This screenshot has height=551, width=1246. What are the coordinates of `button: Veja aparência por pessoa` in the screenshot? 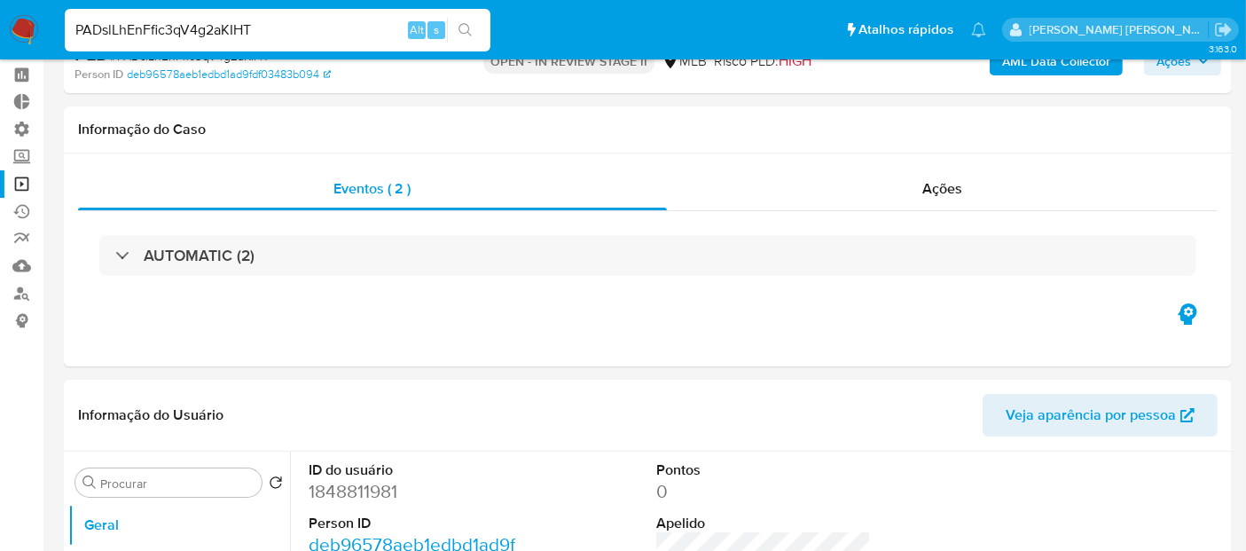 It's located at (1099, 415).